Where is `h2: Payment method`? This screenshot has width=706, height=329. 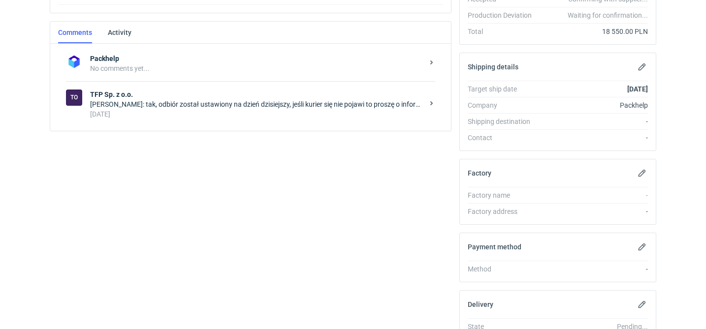
h2: Payment method is located at coordinates (494, 247).